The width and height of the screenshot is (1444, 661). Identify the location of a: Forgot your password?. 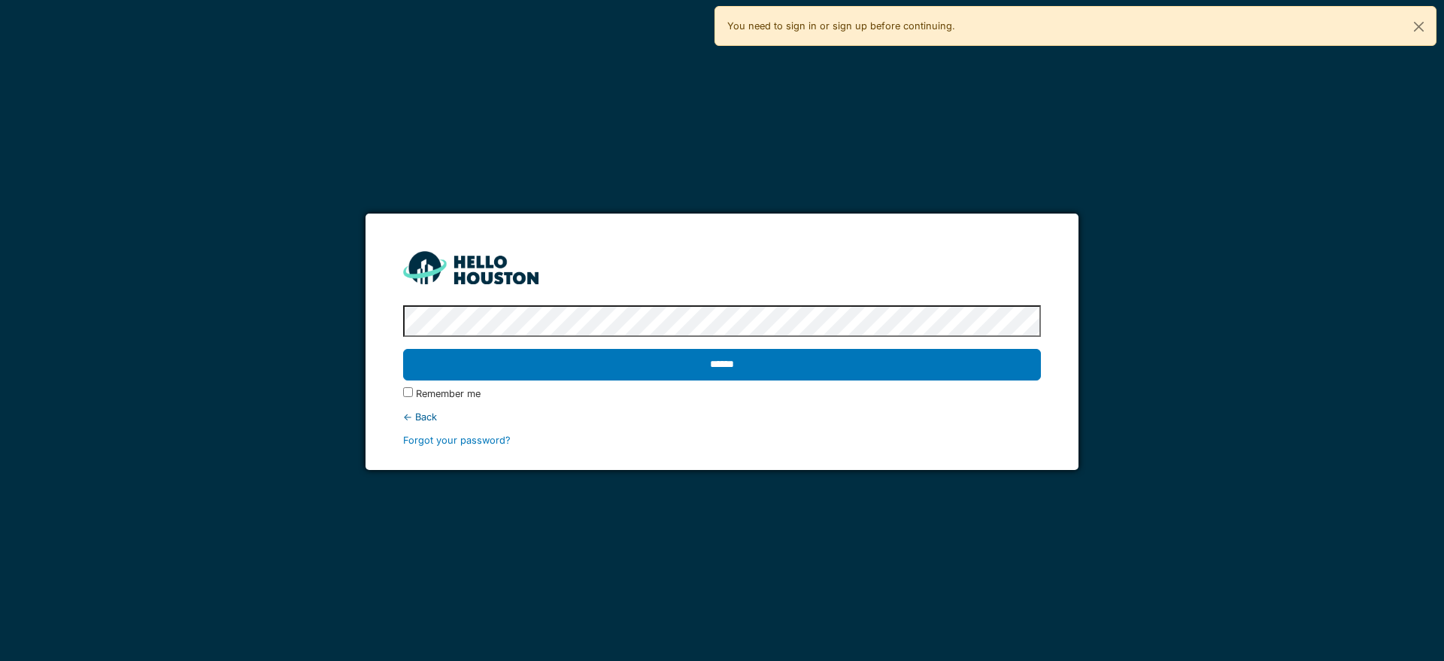
(457, 440).